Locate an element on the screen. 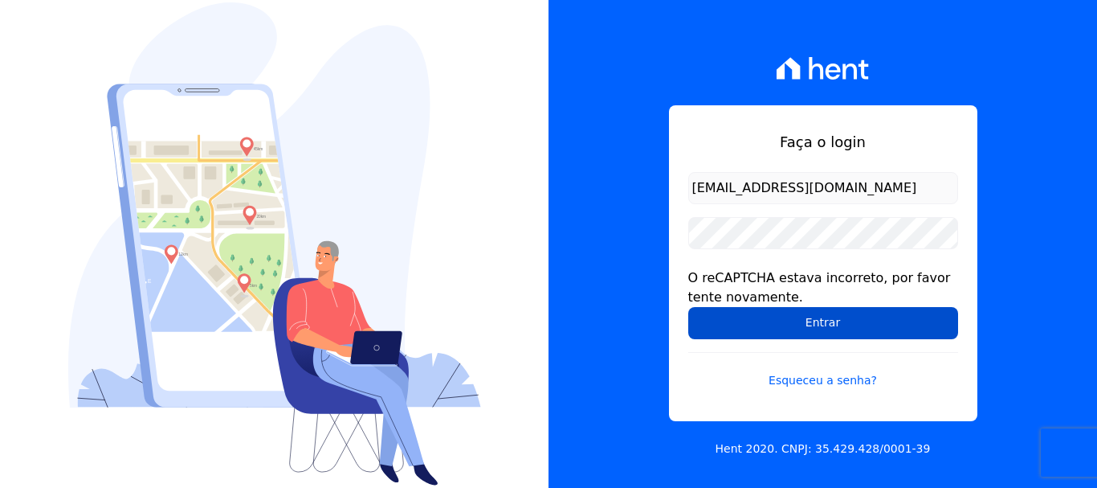  h1: Faça o login is located at coordinates (823, 141).